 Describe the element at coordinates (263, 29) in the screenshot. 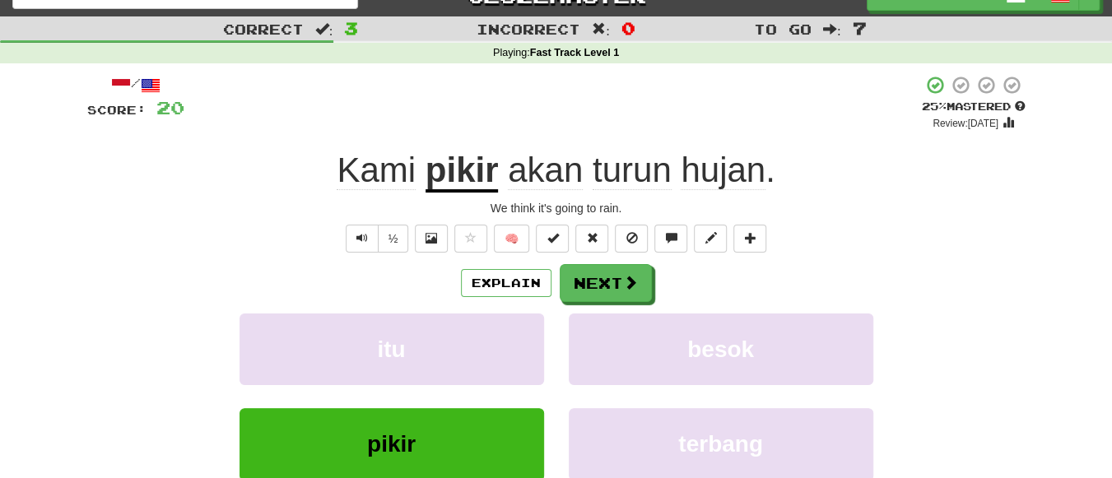

I see `span: Correct` at that location.